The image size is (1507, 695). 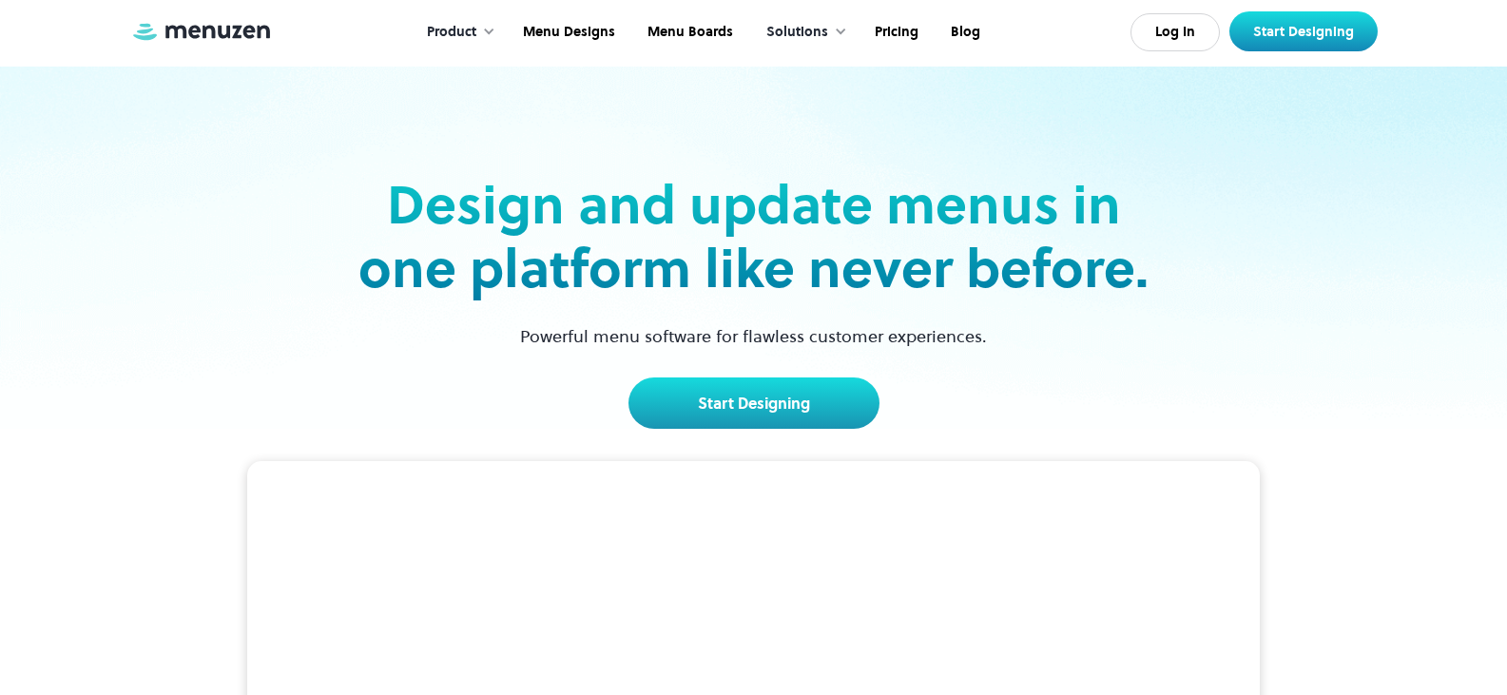 What do you see at coordinates (1175, 32) in the screenshot?
I see `a: Log In` at bounding box center [1175, 32].